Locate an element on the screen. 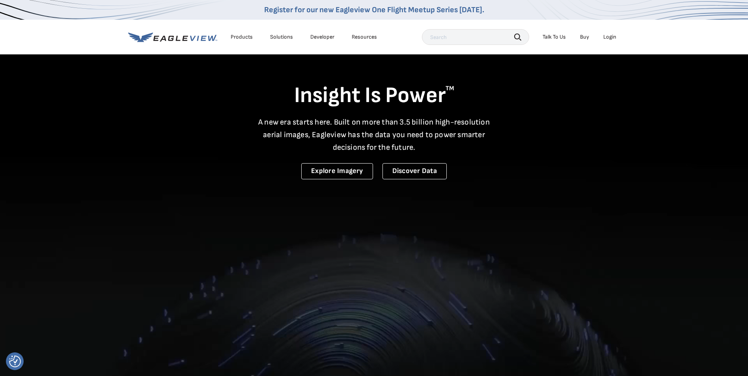 This screenshot has height=376, width=748. div: Login is located at coordinates (610, 37).